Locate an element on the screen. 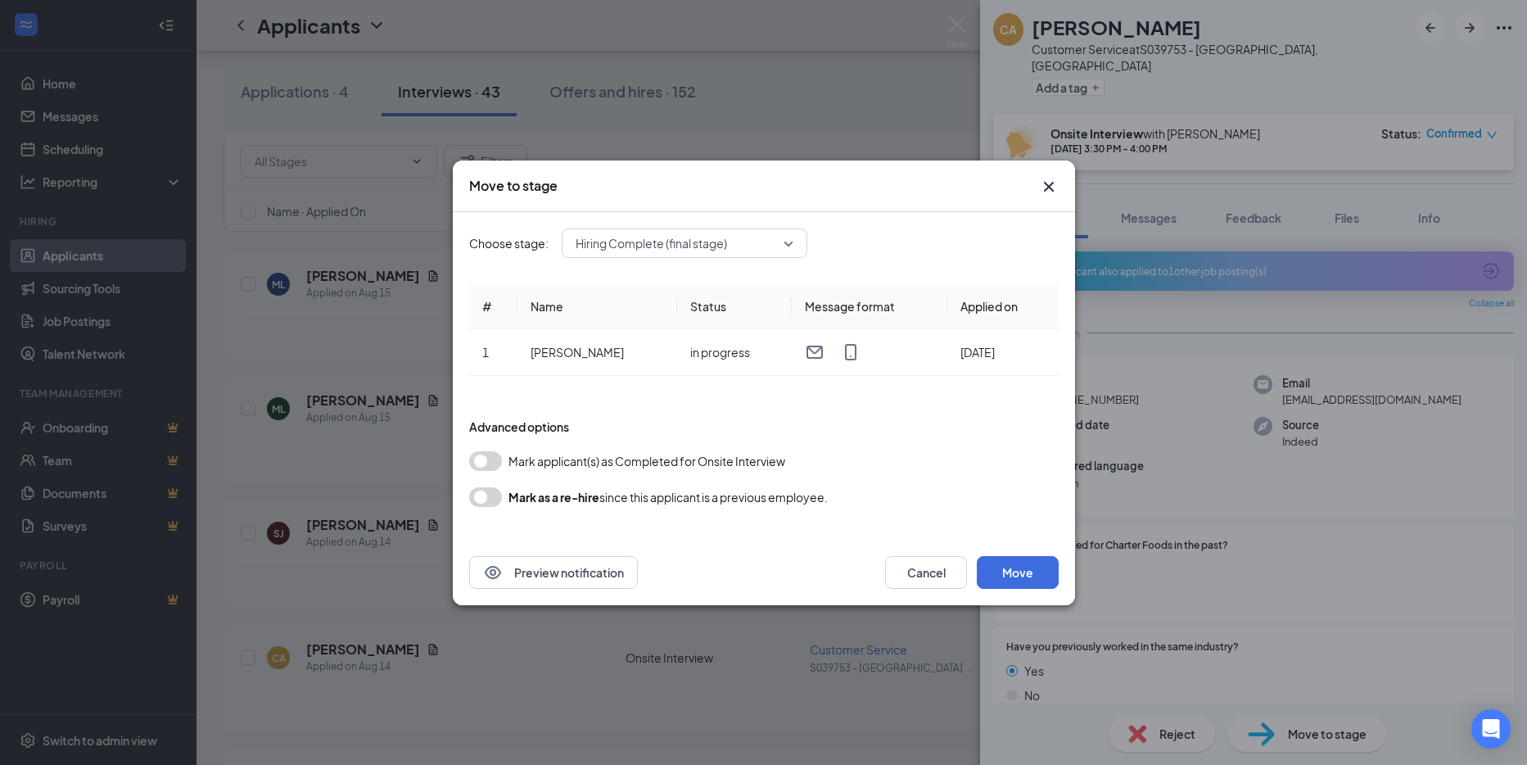  div: Open Intercom Messenger is located at coordinates (1491, 729).